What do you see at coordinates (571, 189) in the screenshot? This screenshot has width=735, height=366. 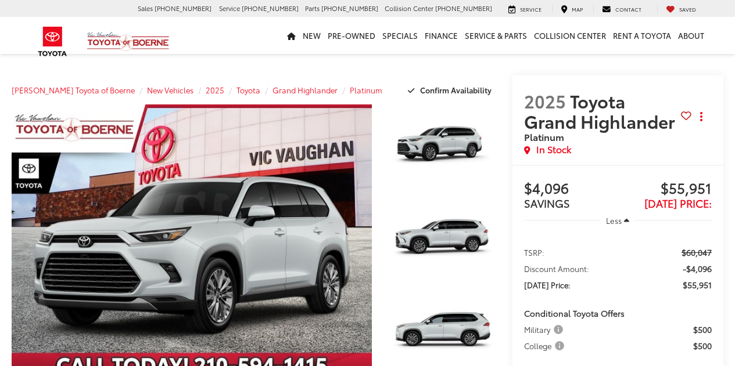 I see `span: $4,096` at bounding box center [571, 189].